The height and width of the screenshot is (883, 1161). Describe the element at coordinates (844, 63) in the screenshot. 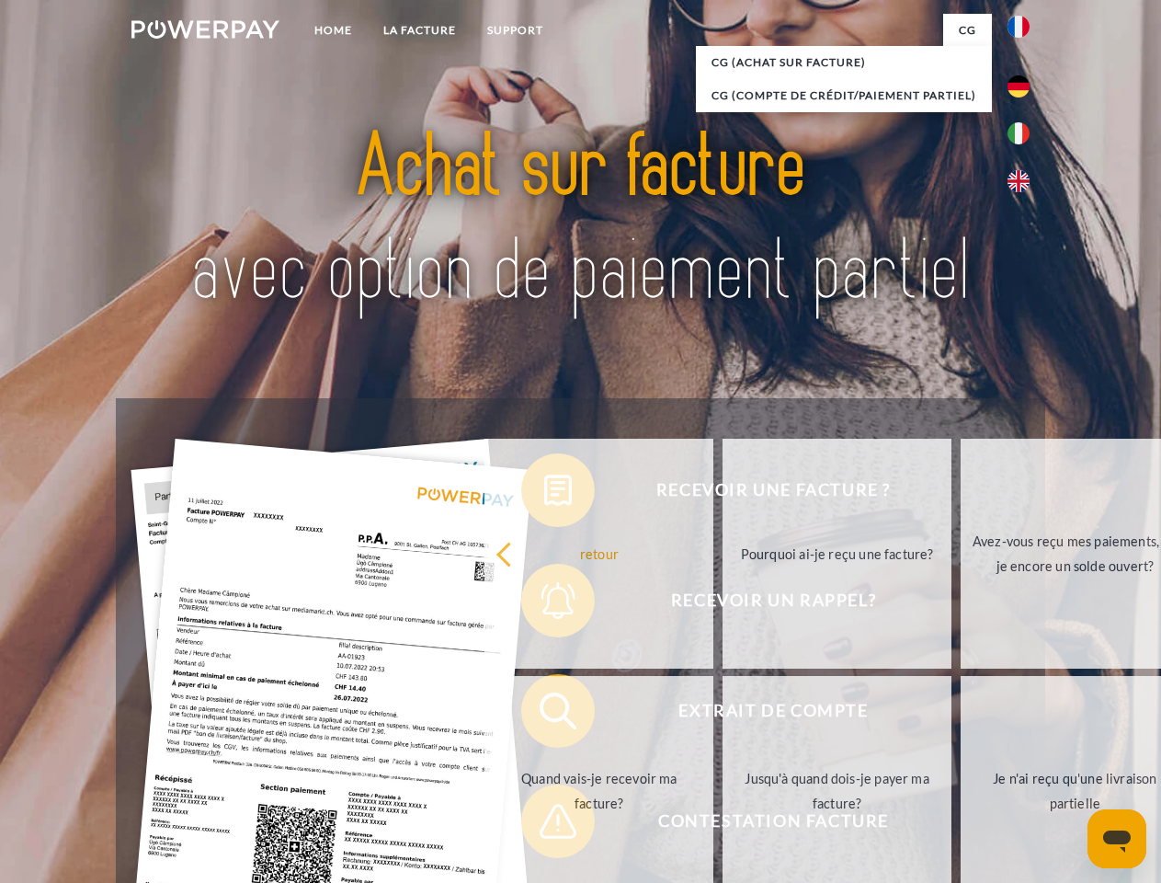

I see `a: CG (achat sur facture)` at that location.